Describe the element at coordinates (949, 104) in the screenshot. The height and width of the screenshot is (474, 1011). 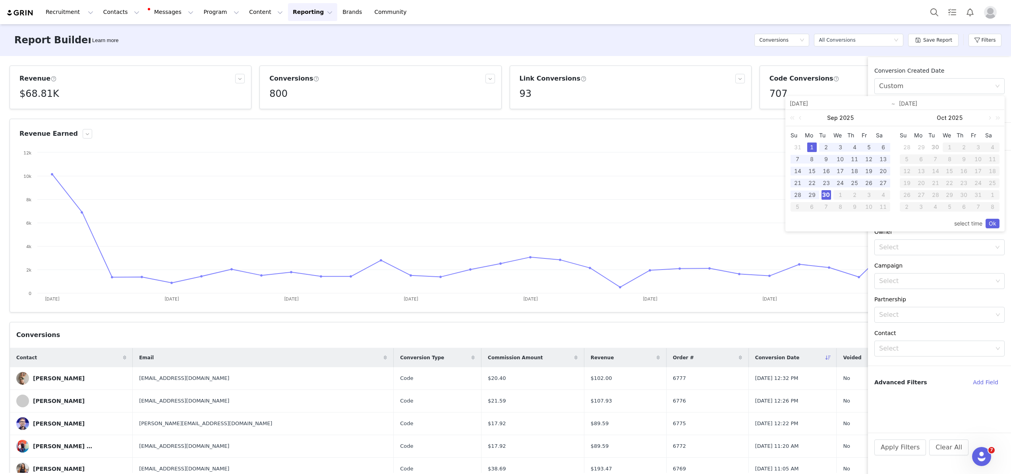
I see `input: End date` at that location.